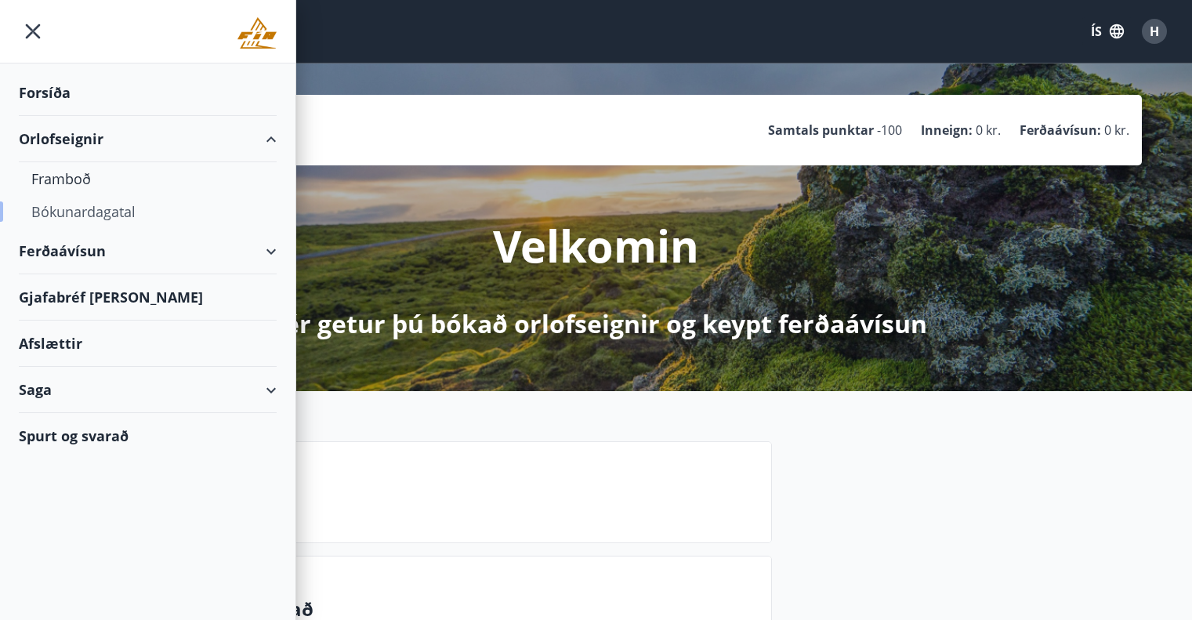  What do you see at coordinates (1060, 130) in the screenshot?
I see `p: Ferðaávísun :` at bounding box center [1060, 130].